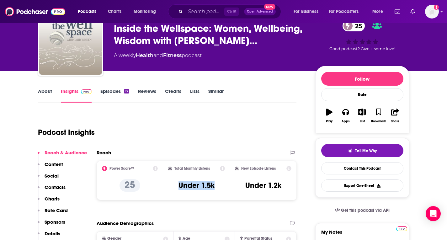 The image size is (447, 240). I want to click on a: InsightsPodchaser Pro, so click(76, 95).